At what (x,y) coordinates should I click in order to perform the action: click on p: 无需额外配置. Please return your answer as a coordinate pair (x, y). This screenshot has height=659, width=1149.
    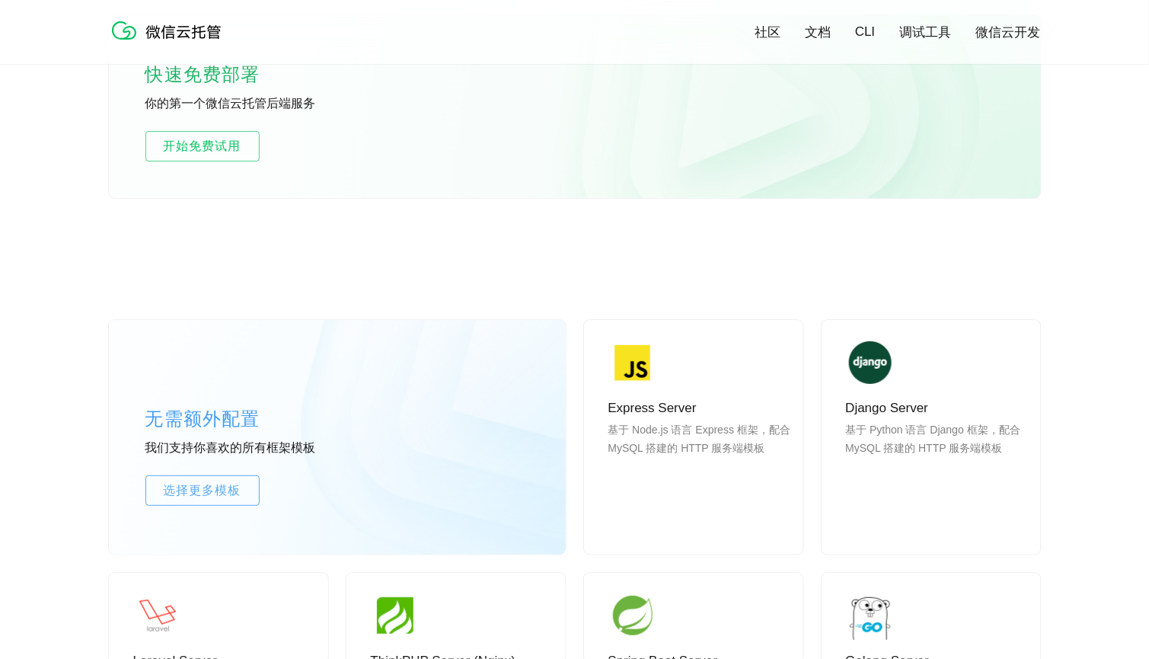
    Looking at the image, I should click on (260, 419).